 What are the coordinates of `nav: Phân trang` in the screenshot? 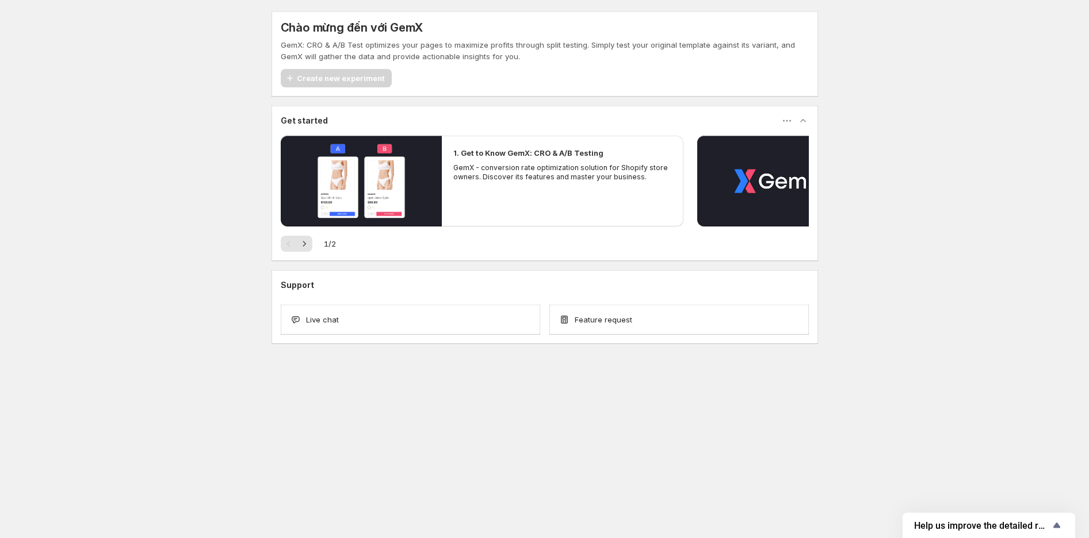 It's located at (296, 244).